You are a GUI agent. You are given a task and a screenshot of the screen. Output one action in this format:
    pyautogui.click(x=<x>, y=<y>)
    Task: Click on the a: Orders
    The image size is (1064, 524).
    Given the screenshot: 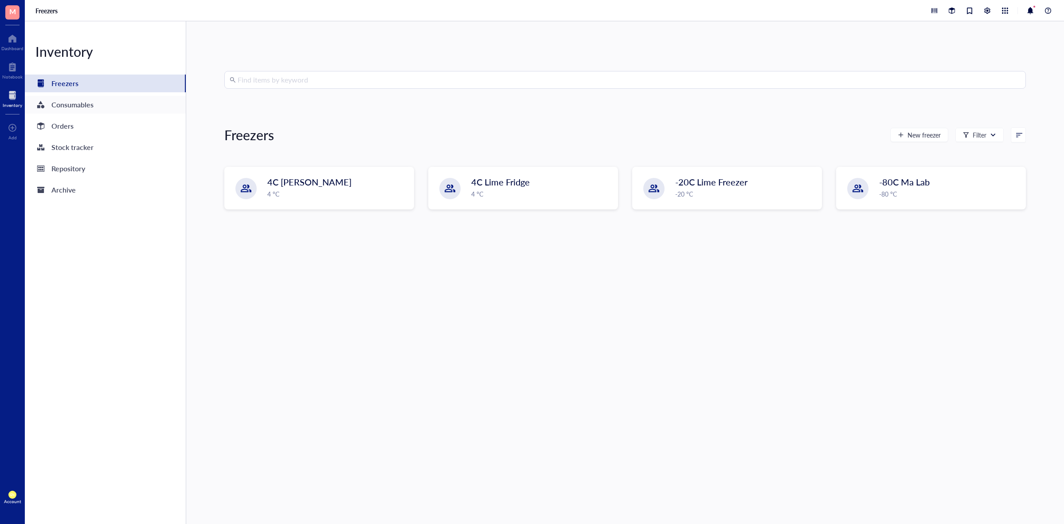 What is the action you would take?
    pyautogui.click(x=105, y=126)
    